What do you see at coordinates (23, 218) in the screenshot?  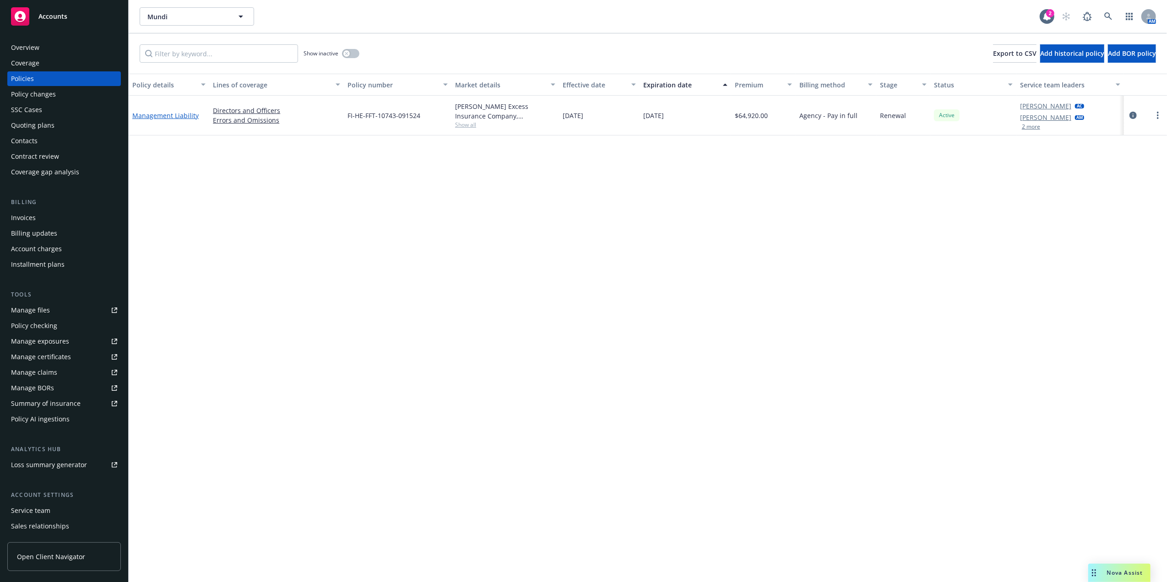 I see `div: Invoices` at bounding box center [23, 218].